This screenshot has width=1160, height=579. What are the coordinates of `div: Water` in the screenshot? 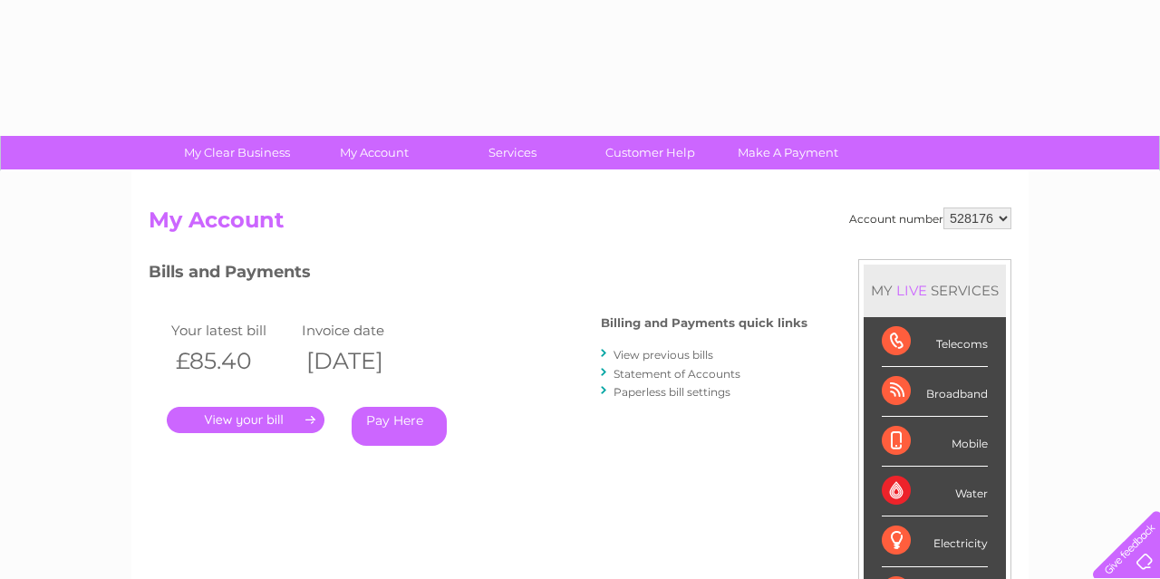 It's located at (934, 491).